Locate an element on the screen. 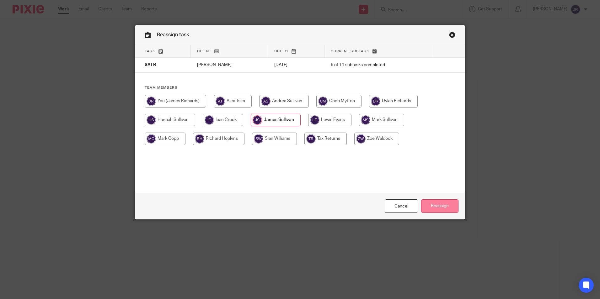 The height and width of the screenshot is (299, 600). span: Current subtask is located at coordinates (350, 51).